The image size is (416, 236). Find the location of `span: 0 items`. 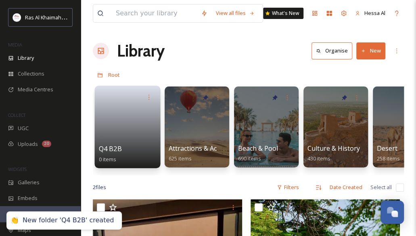

span: 0 items is located at coordinates (108, 159).